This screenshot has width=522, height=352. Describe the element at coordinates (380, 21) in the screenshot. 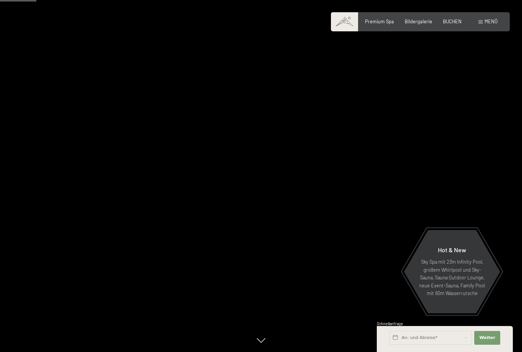

I see `a: Premium Spa` at that location.